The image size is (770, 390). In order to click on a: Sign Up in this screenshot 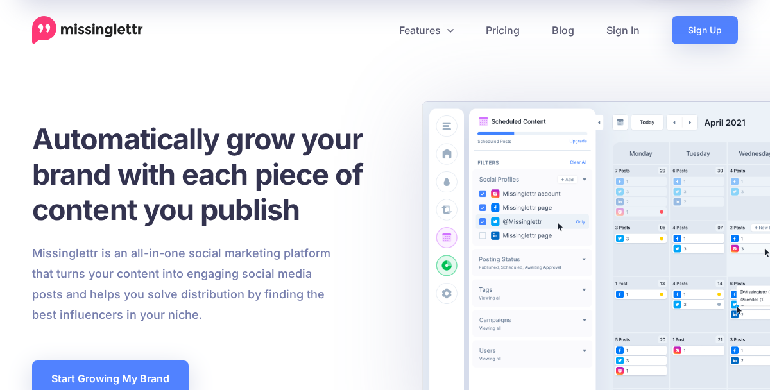, I will do `click(704, 30)`.